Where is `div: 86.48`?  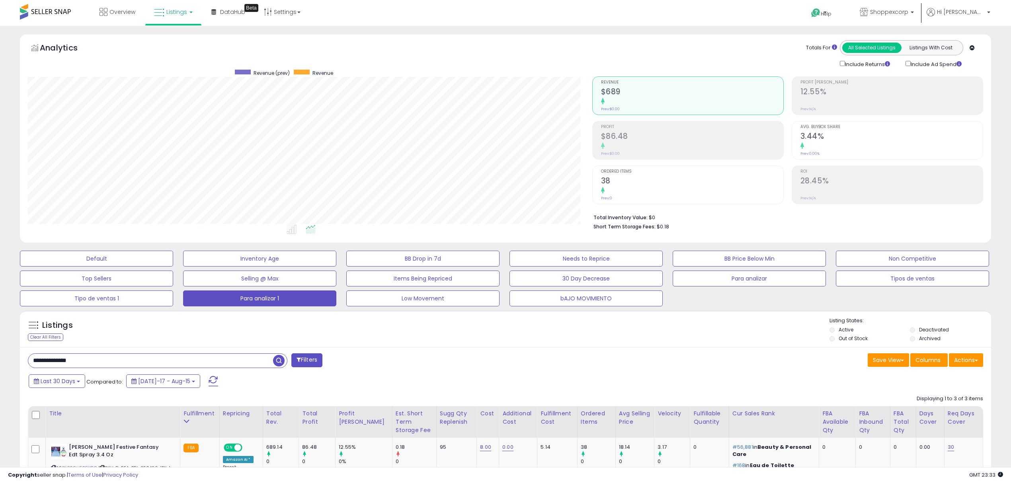
div: 86.48 is located at coordinates (318, 447).